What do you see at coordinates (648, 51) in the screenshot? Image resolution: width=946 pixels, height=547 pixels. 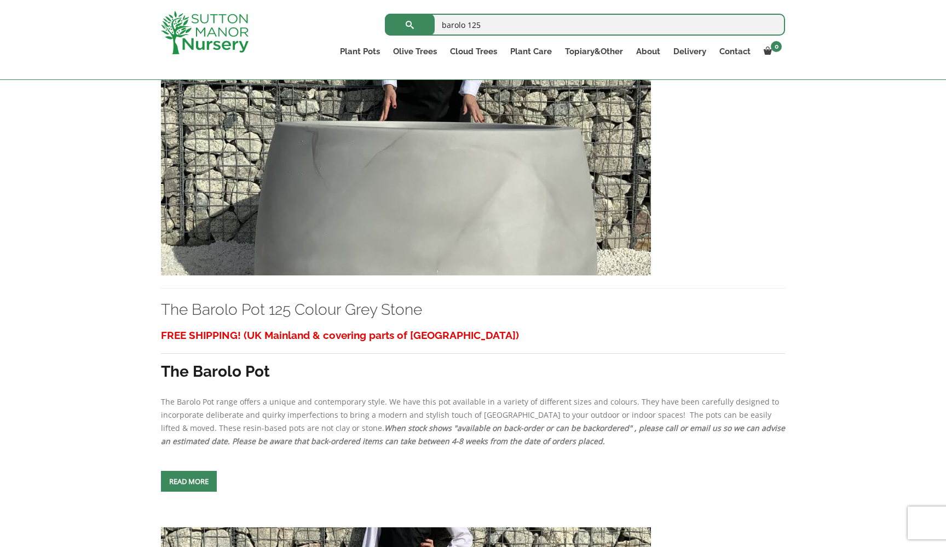 I see `a: About` at bounding box center [648, 51].